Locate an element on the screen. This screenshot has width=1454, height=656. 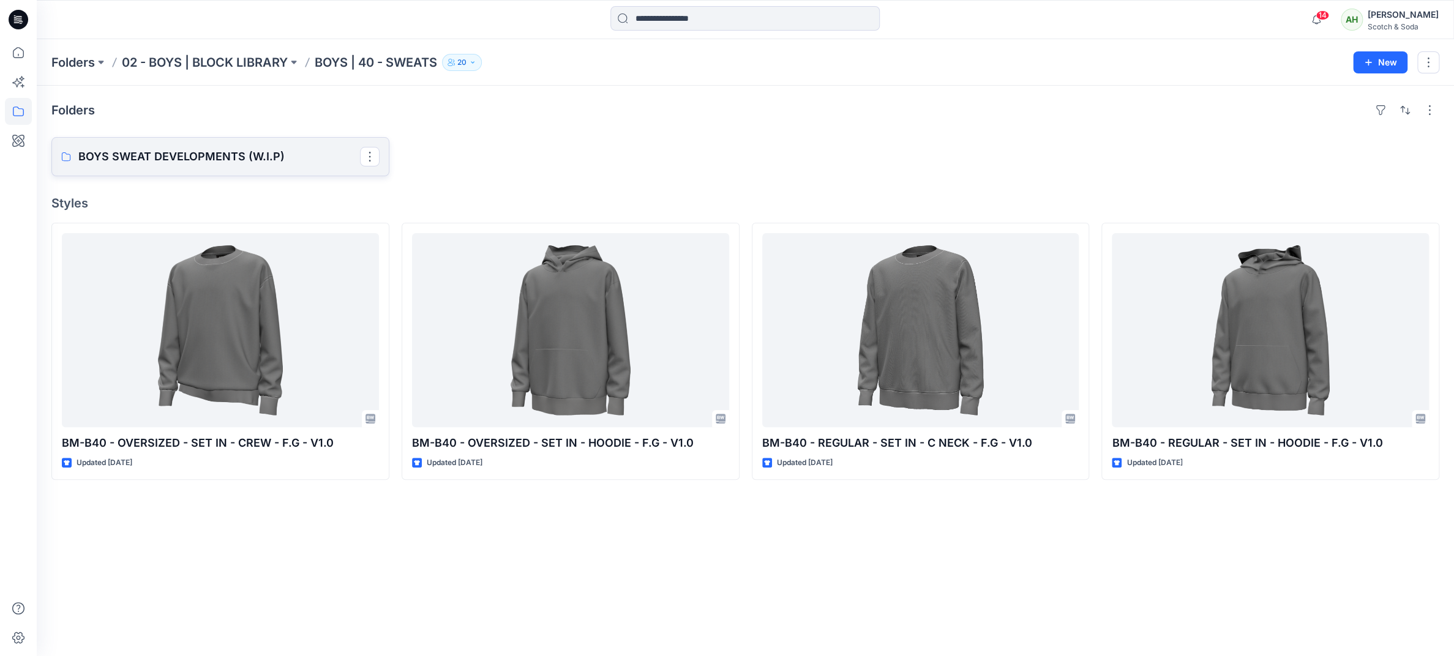
a: BM-B40 - OVERSIZED - SET IN - CREW - F.G - V1.0 is located at coordinates (220, 330).